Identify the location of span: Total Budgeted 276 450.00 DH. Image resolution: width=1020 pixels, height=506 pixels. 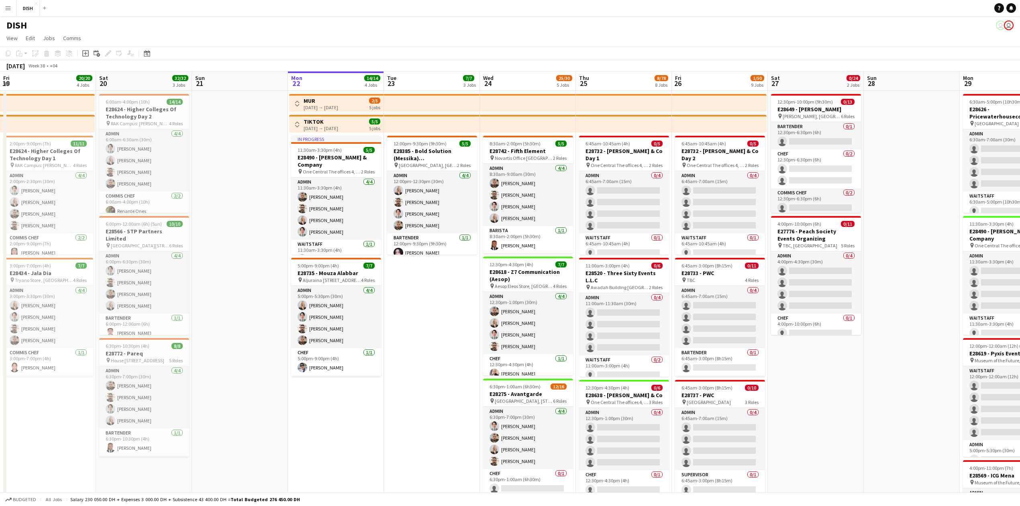
(265, 499).